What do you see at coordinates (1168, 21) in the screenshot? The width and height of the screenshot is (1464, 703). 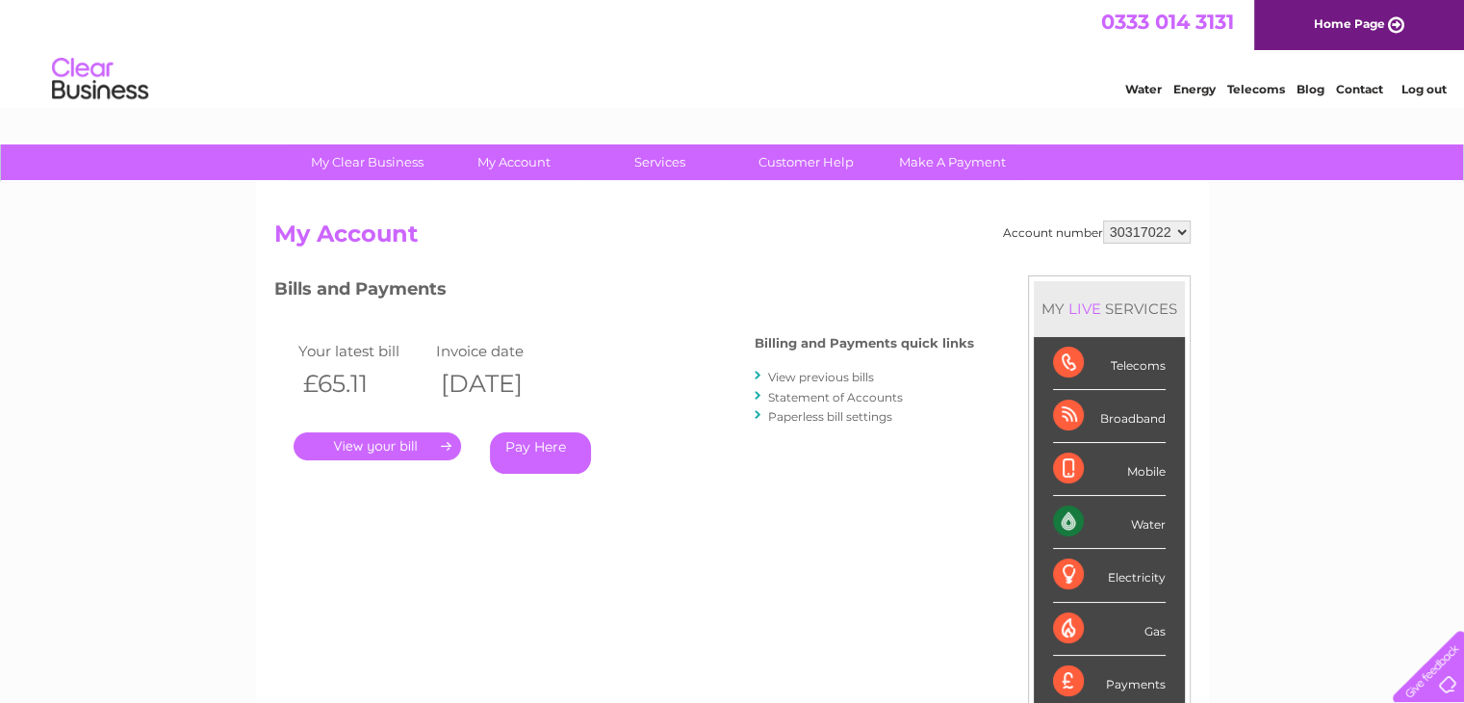 I see `span: 0333 014 3131` at bounding box center [1168, 21].